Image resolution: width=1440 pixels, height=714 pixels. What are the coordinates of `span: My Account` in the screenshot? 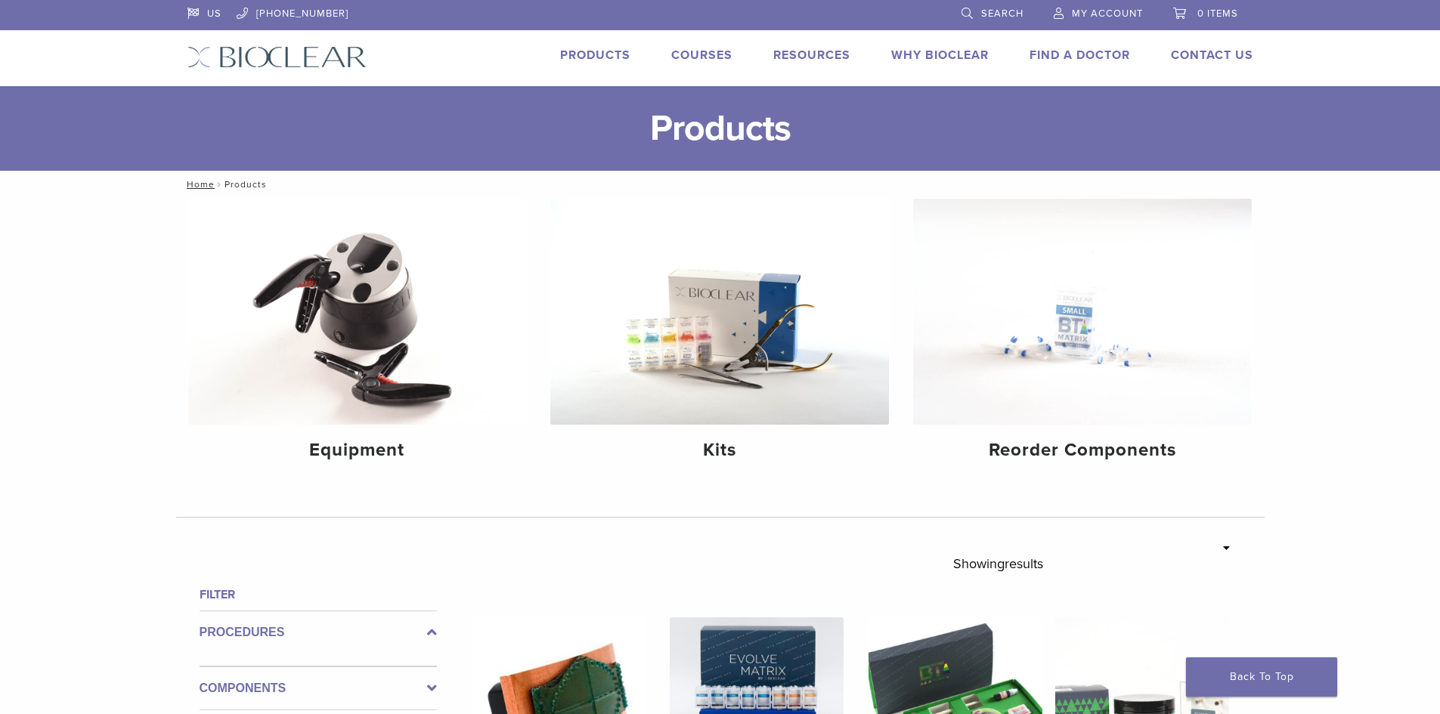 It's located at (1107, 14).